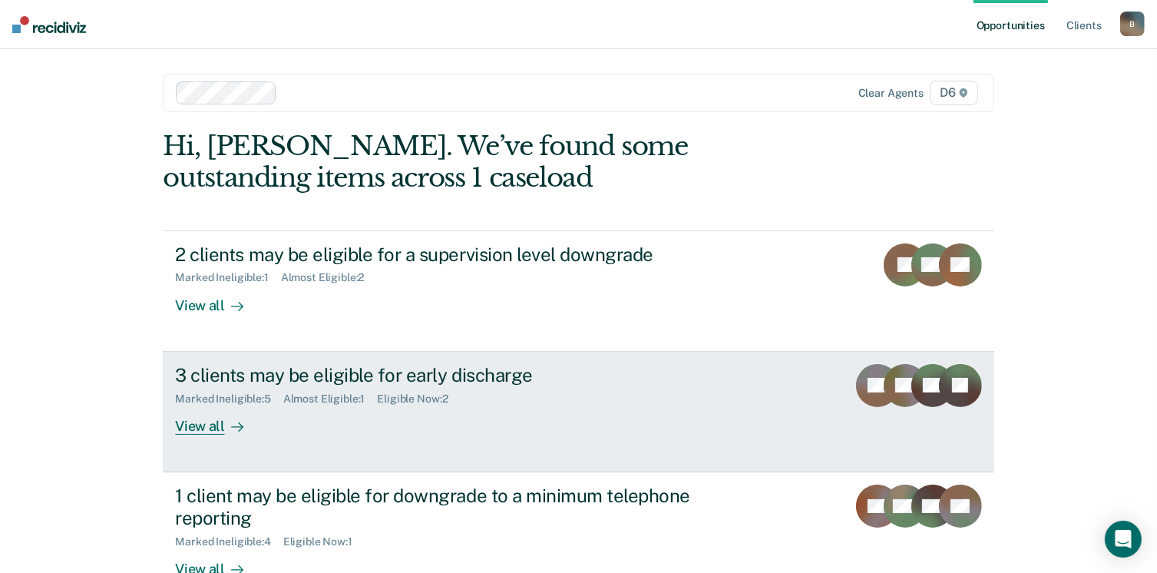  Describe the element at coordinates (324, 541) in the screenshot. I see `div: Eligible Now : 1` at that location.